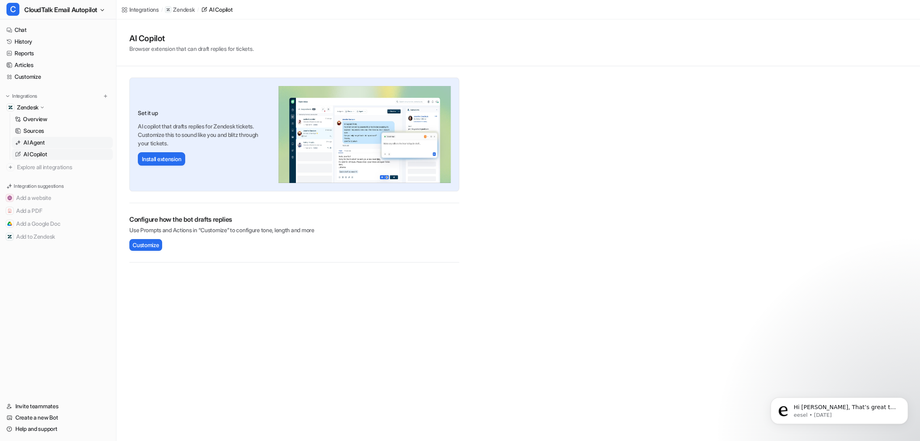 The width and height of the screenshot is (920, 441). I want to click on a: AI Agent, so click(62, 143).